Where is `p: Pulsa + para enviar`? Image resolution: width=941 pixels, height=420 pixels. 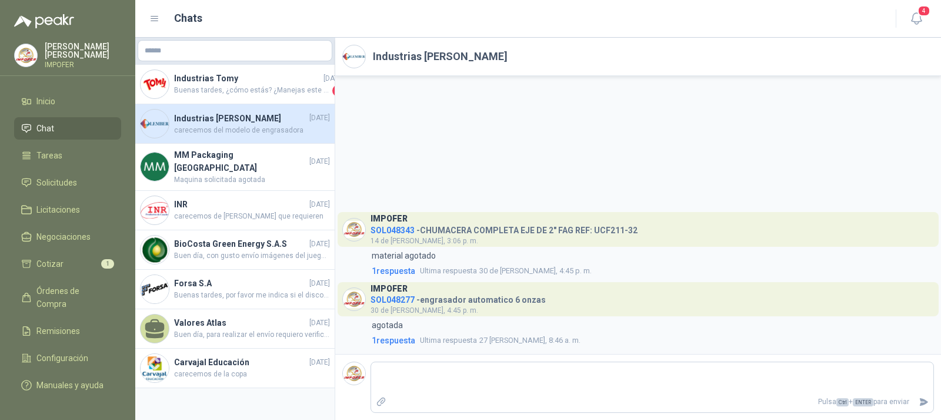 p: Pulsa + para enviar is located at coordinates (653, 401).